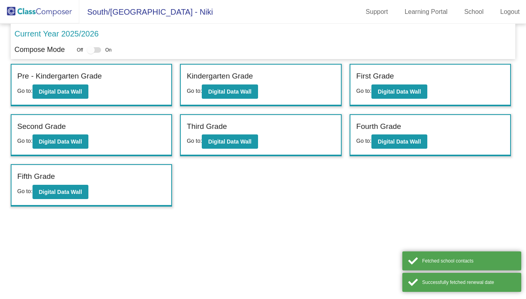 This screenshot has width=526, height=299. Describe the element at coordinates (207, 127) in the screenshot. I see `label: Third Grade` at that location.